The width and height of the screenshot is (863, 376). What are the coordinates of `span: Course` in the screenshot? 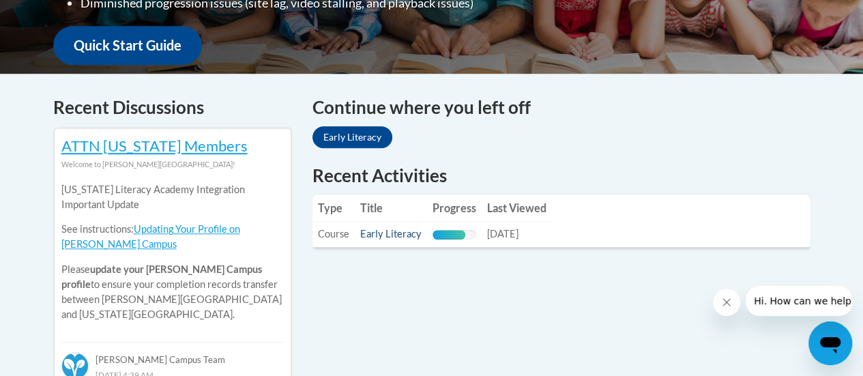 It's located at (333, 233).